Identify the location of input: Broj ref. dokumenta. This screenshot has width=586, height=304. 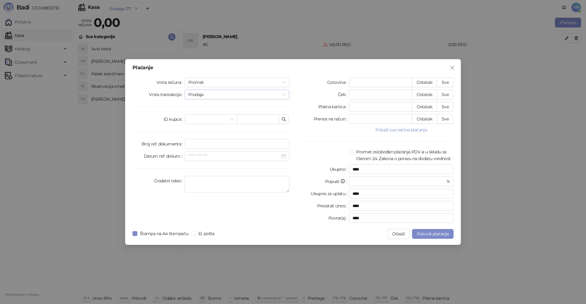
(237, 144).